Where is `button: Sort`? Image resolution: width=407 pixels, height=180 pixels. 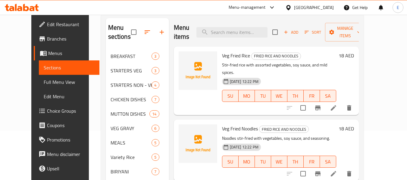
button: Sort is located at coordinates (312, 32).